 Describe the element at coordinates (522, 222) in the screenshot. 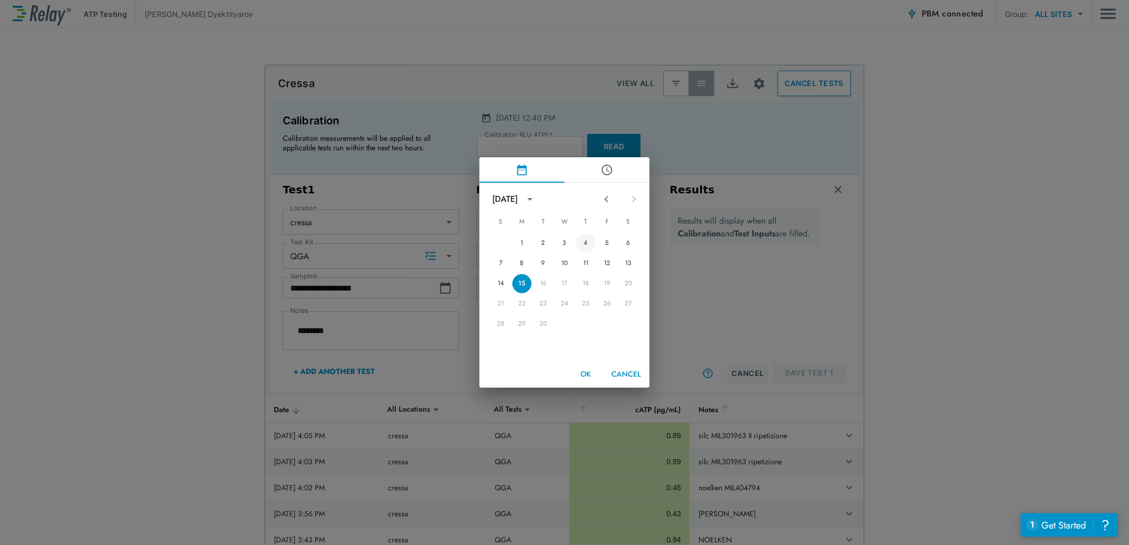

I see `span: Monday` at that location.